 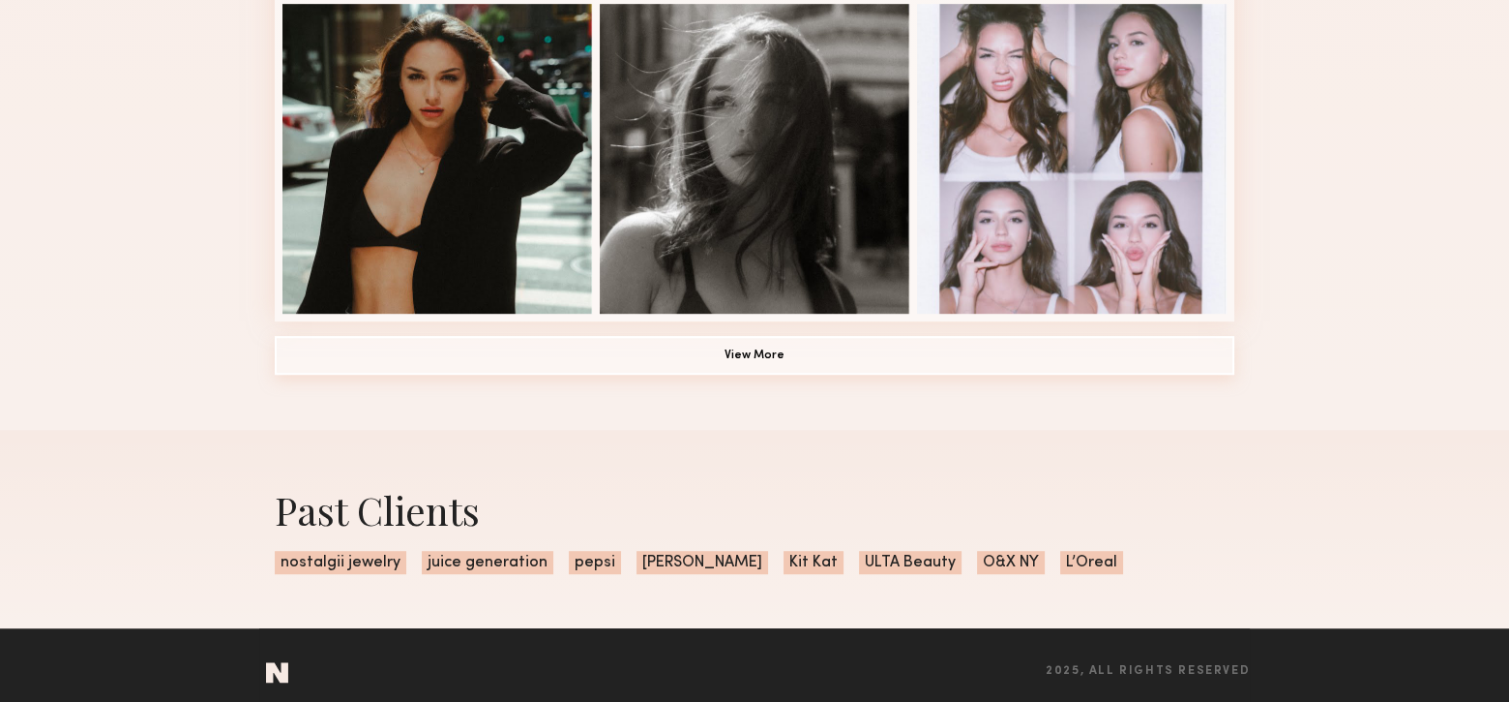 I want to click on span: ULTA Beauty, so click(x=911, y=562).